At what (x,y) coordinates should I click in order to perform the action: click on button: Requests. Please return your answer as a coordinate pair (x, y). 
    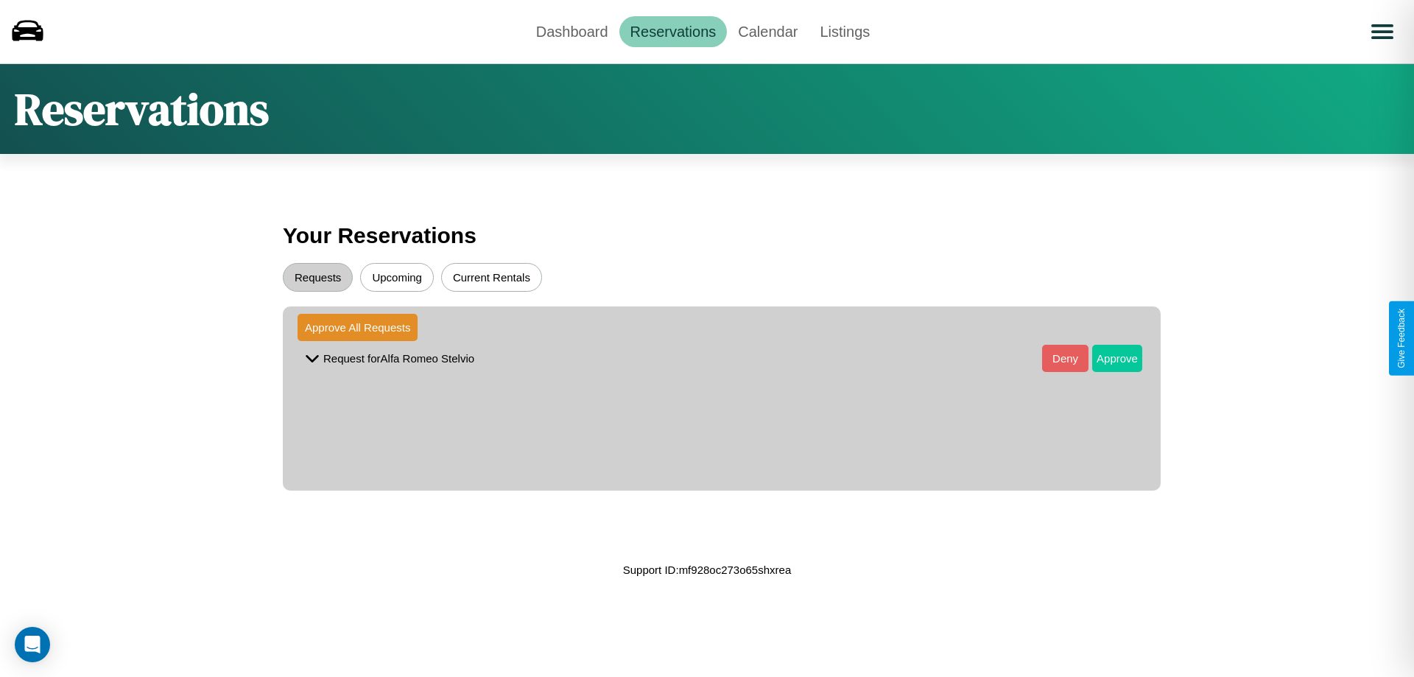
    Looking at the image, I should click on (317, 277).